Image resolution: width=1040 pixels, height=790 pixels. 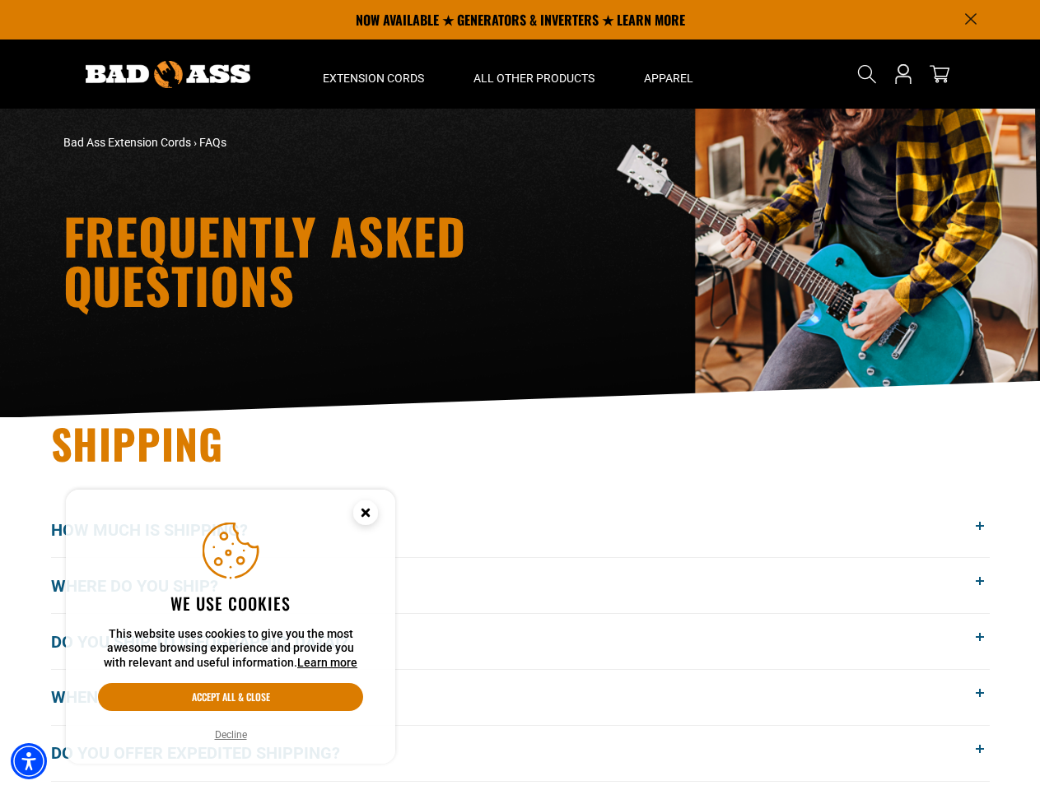 What do you see at coordinates (168, 74) in the screenshot?
I see `img: Bad Ass Extension Cords` at bounding box center [168, 74].